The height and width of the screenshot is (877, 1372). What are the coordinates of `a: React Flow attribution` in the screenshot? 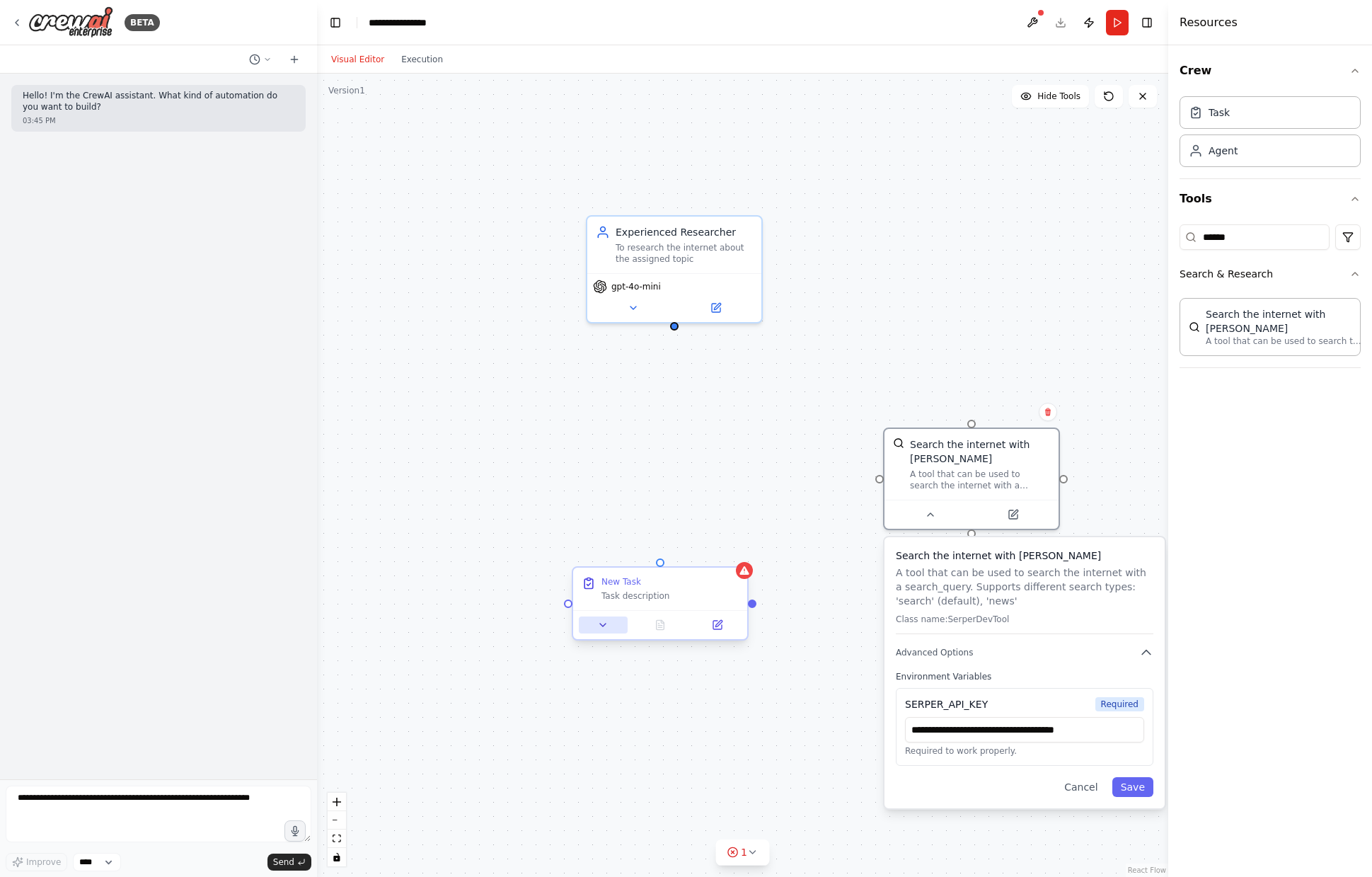 It's located at (1147, 870).